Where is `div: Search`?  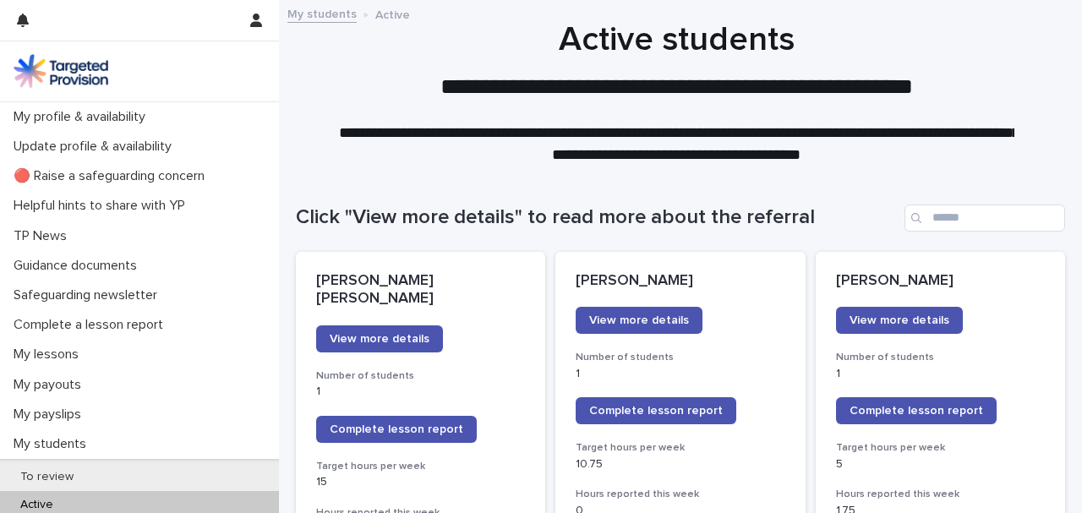 div: Search is located at coordinates (985, 218).